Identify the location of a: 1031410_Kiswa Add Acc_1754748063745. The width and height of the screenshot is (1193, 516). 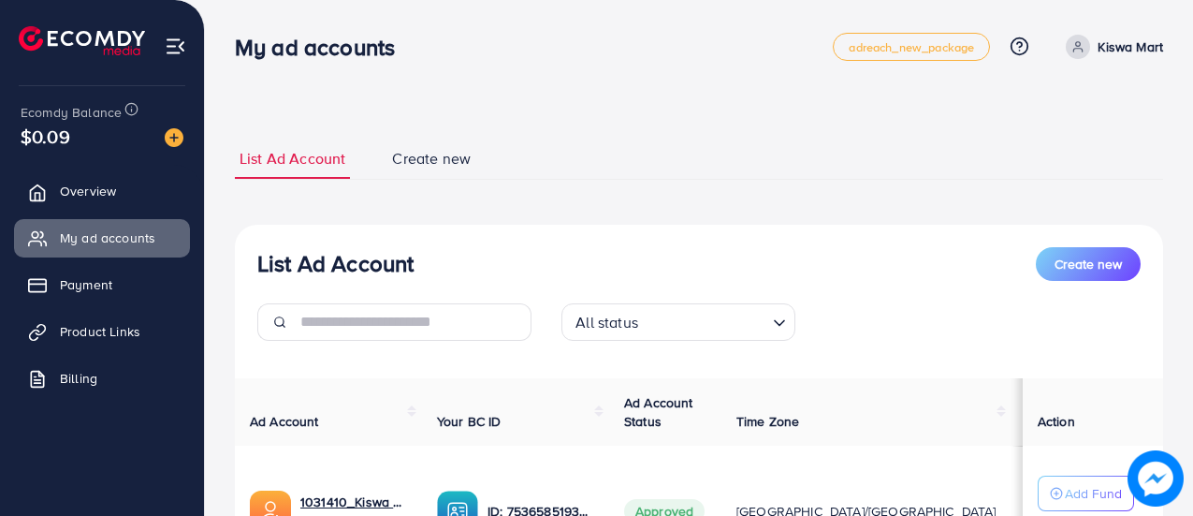
(354, 502).